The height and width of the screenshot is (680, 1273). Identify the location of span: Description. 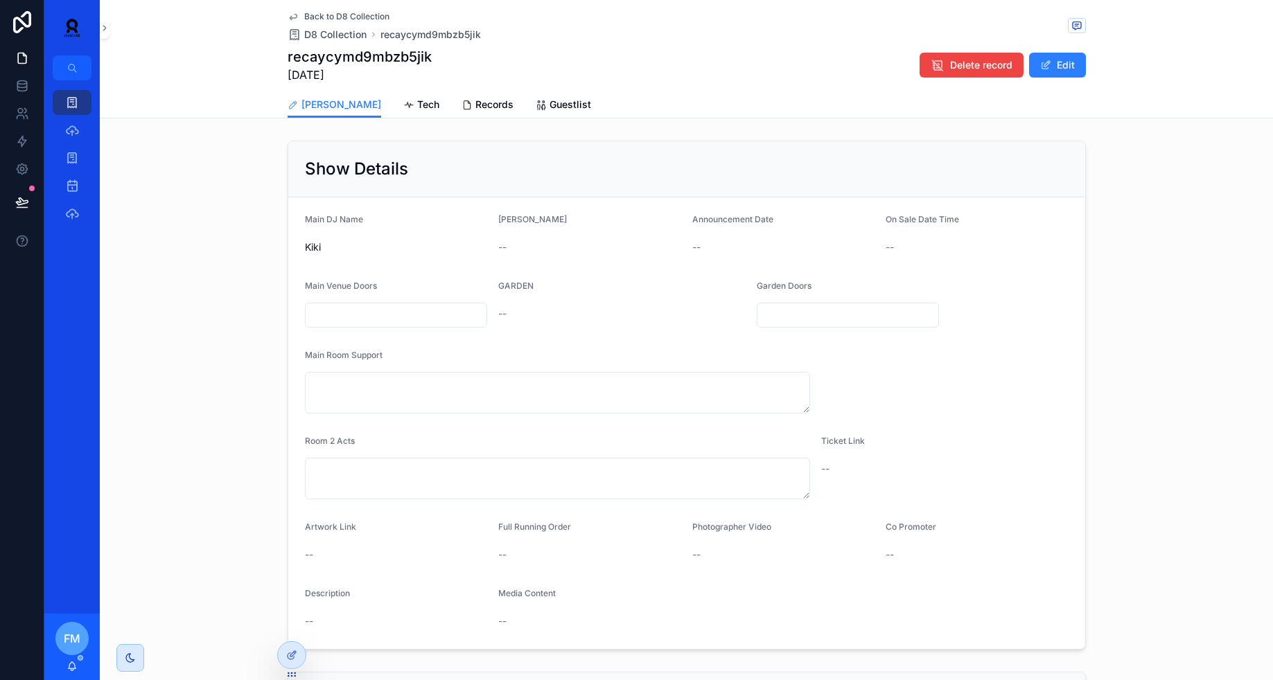
(327, 593).